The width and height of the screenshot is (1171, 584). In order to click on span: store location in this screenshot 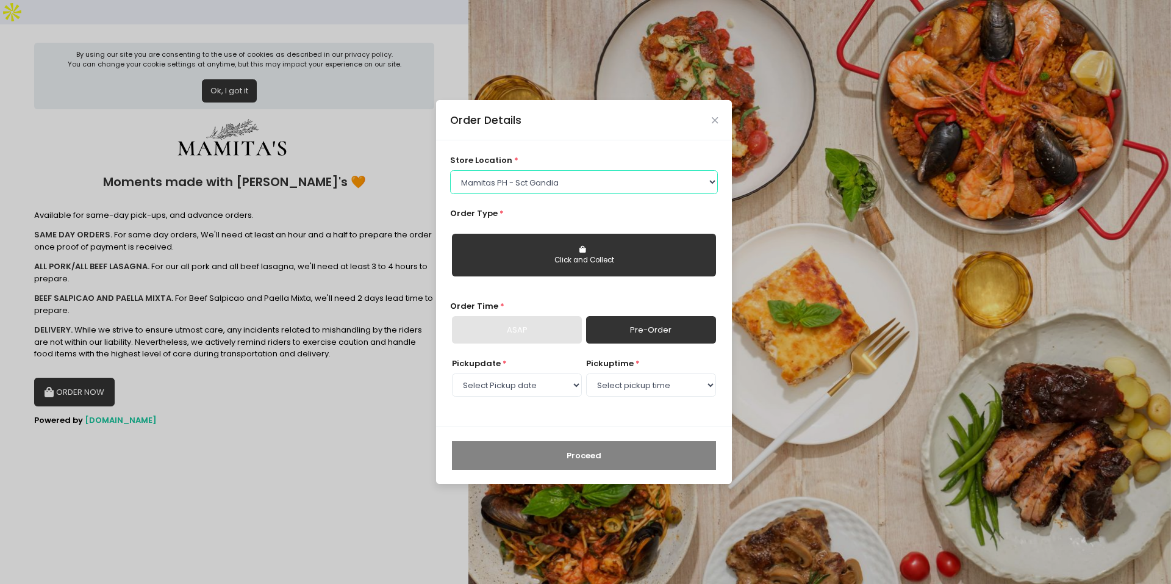, I will do `click(481, 160)`.